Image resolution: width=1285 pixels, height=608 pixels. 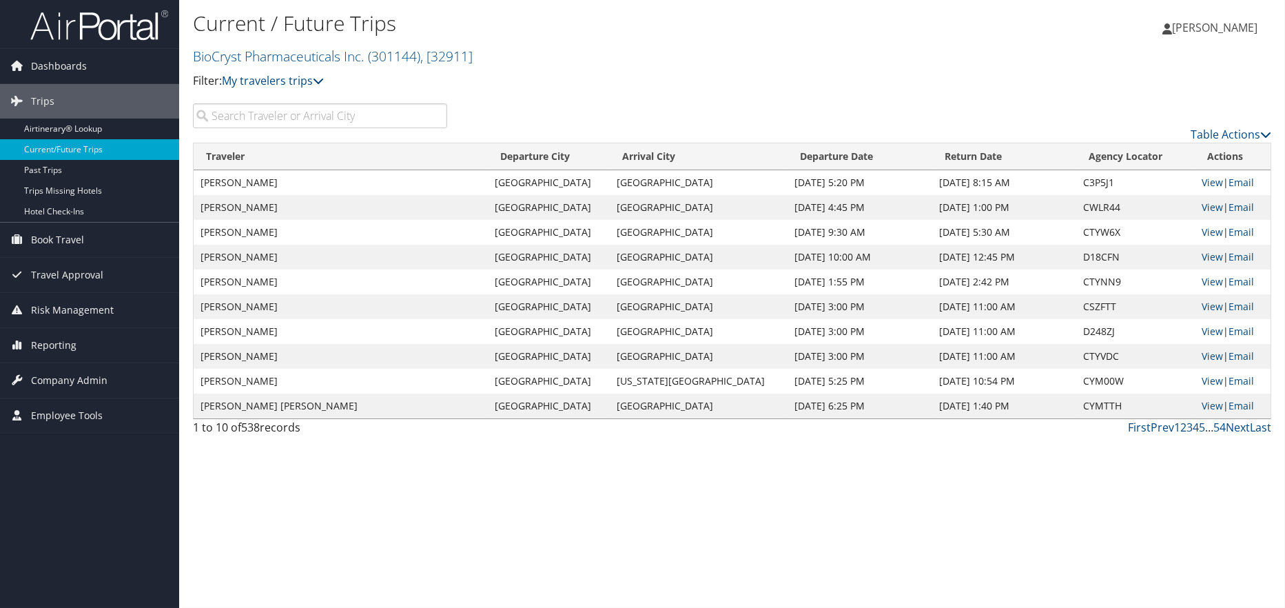 I want to click on a: First, so click(x=1139, y=427).